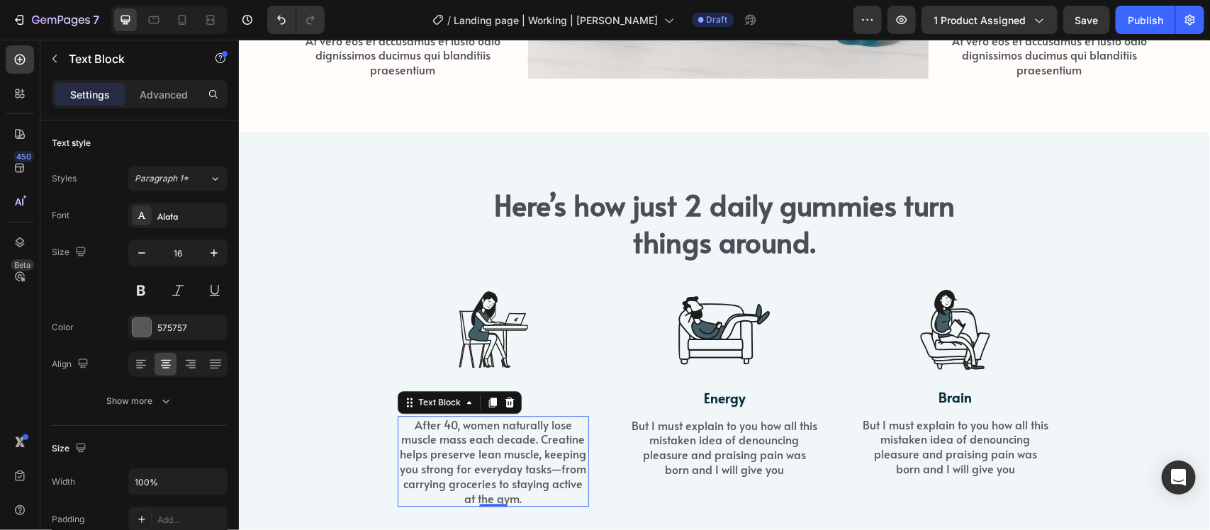 Image resolution: width=1210 pixels, height=530 pixels. Describe the element at coordinates (191, 216) in the screenshot. I see `div: Alata` at that location.